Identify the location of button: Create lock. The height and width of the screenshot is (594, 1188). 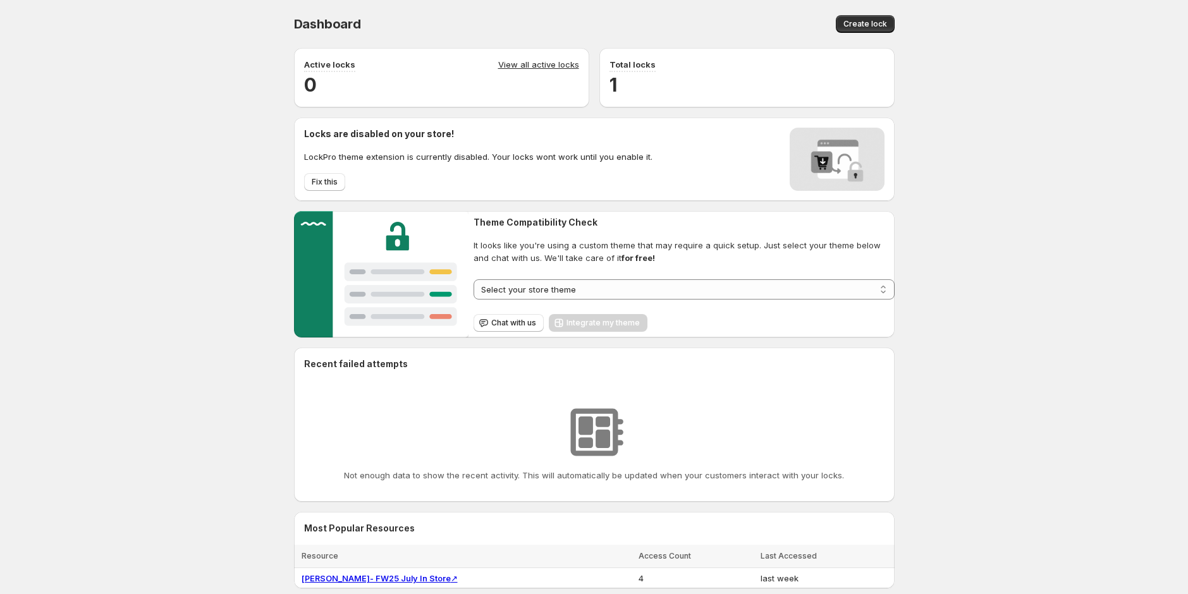
(865, 24).